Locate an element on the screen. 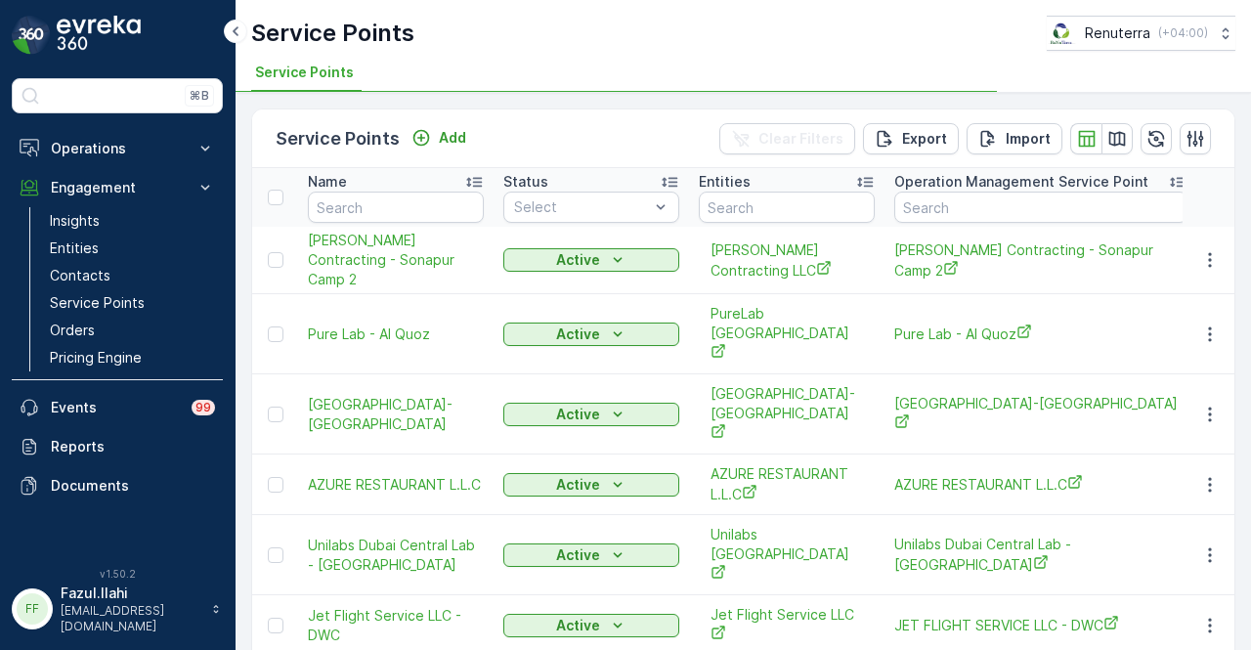 This screenshot has height=650, width=1251. a: Insights is located at coordinates (132, 221).